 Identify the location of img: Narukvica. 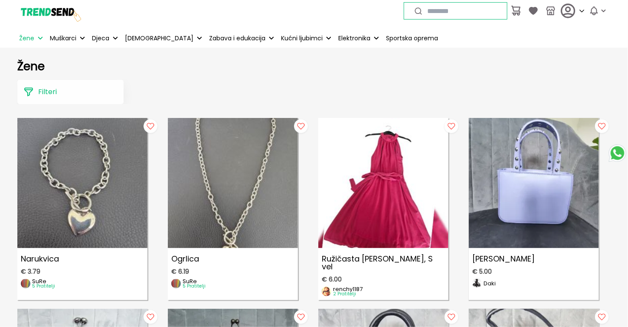
(82, 183).